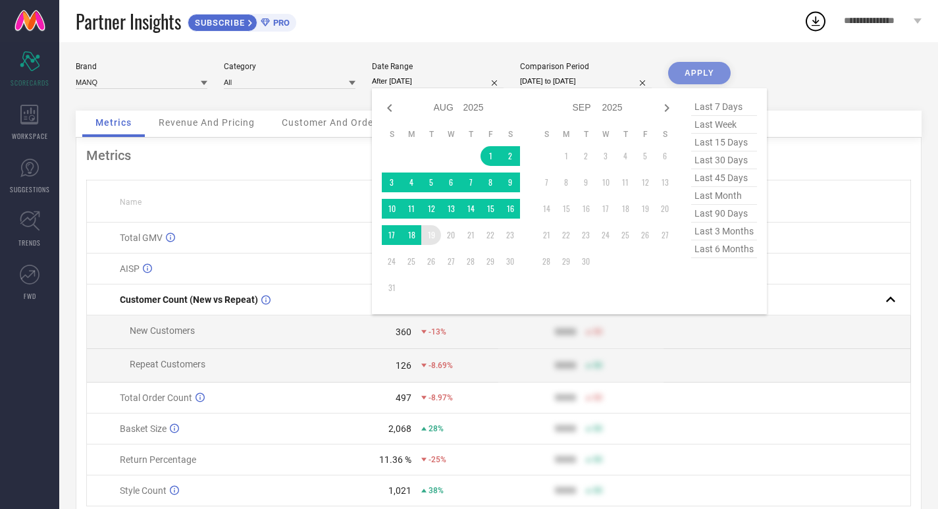  I want to click on td: Wed Aug 13 2025, so click(451, 209).